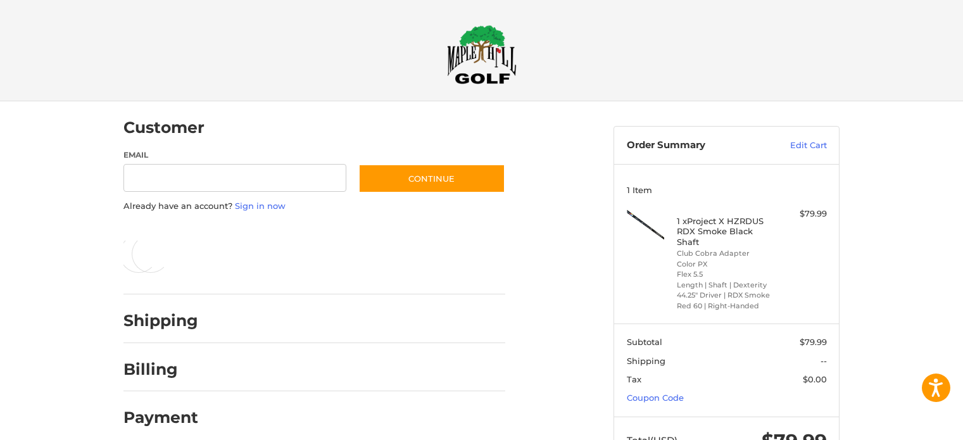 The image size is (963, 440). I want to click on a: Coupon Code, so click(655, 398).